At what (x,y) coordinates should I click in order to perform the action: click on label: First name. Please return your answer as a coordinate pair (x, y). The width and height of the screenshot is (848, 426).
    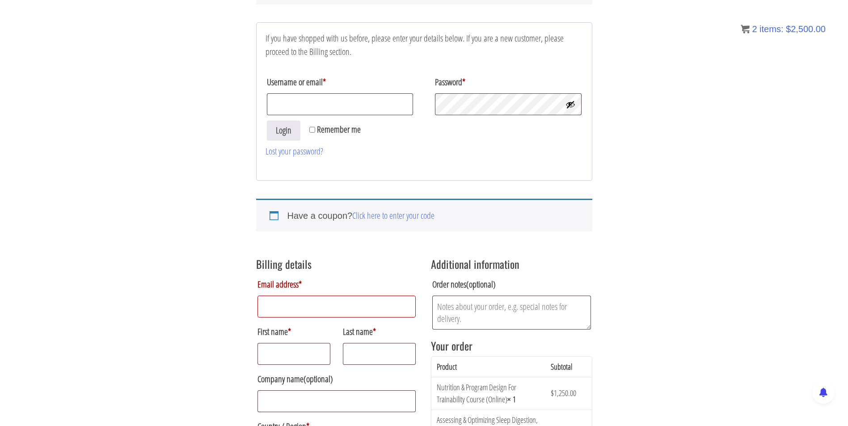
    Looking at the image, I should click on (294, 332).